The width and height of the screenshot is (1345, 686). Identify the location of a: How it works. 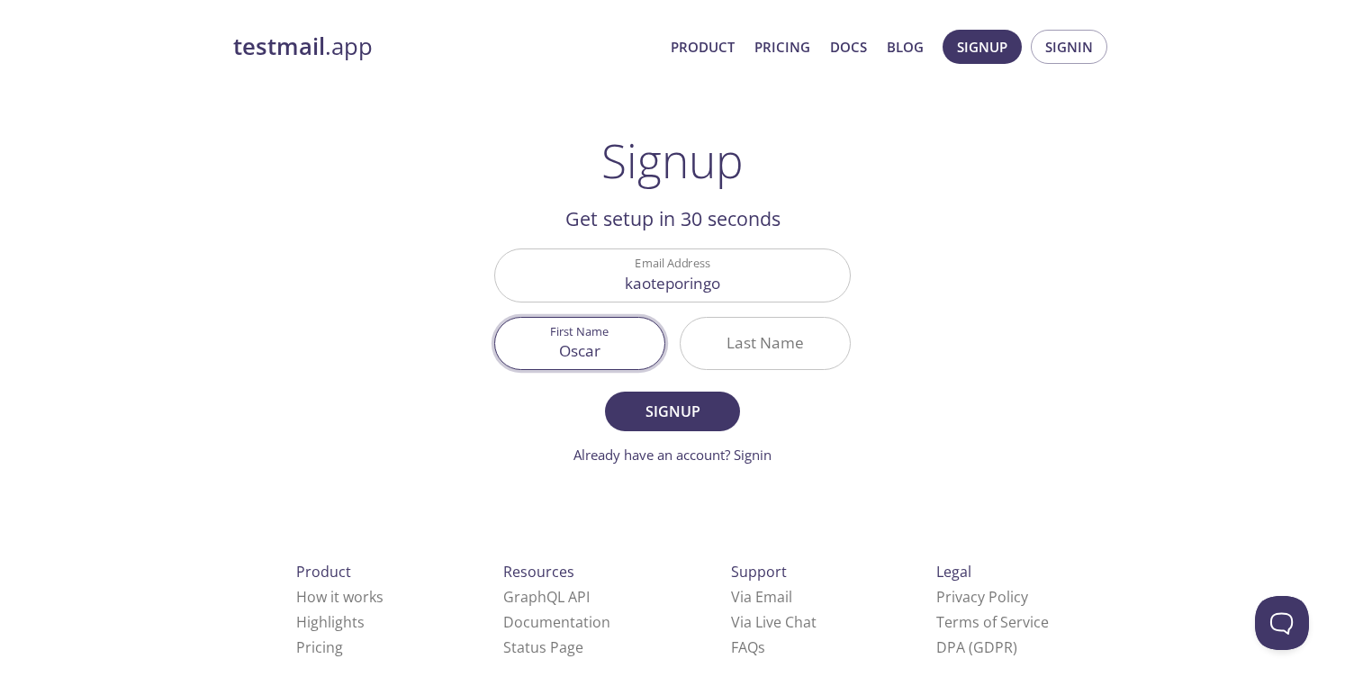
(339, 597).